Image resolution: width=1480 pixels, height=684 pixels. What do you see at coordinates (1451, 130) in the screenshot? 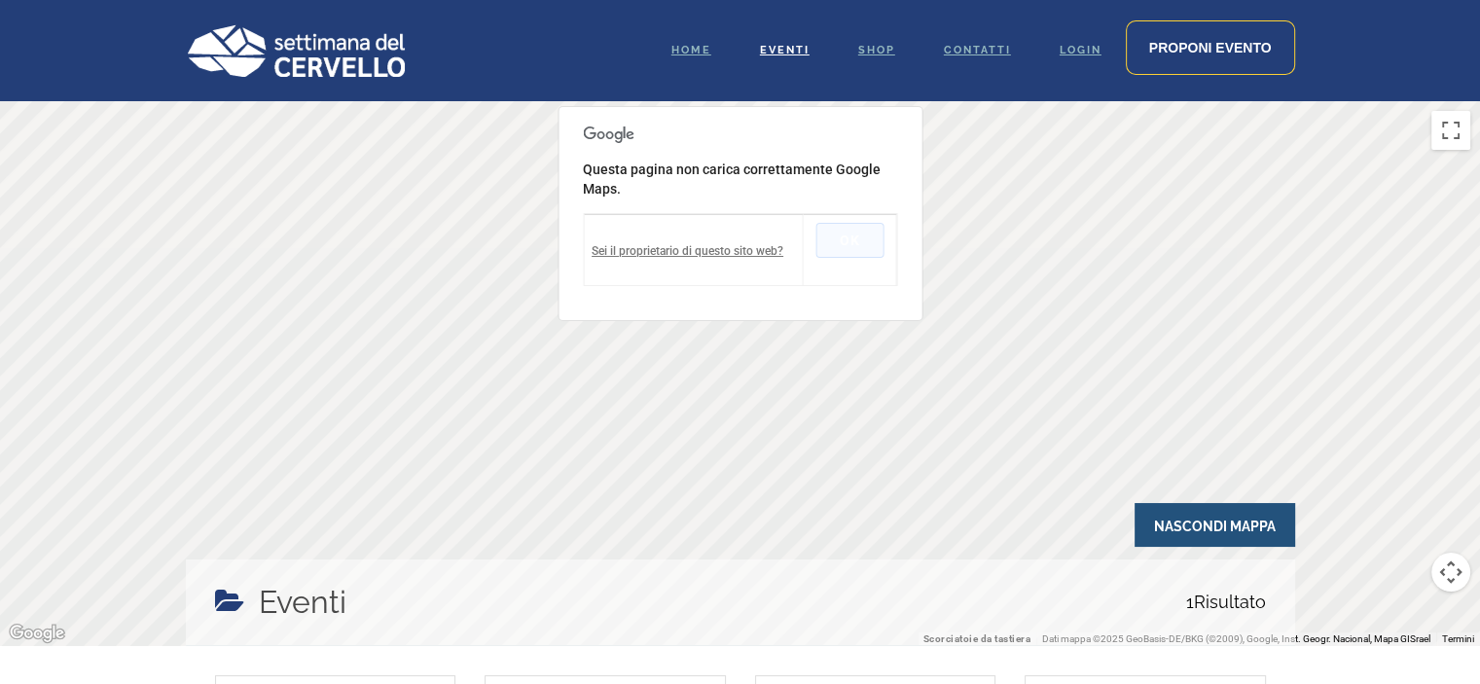
I see `button: Attiva/disattiva vista schermo intero` at bounding box center [1451, 130].